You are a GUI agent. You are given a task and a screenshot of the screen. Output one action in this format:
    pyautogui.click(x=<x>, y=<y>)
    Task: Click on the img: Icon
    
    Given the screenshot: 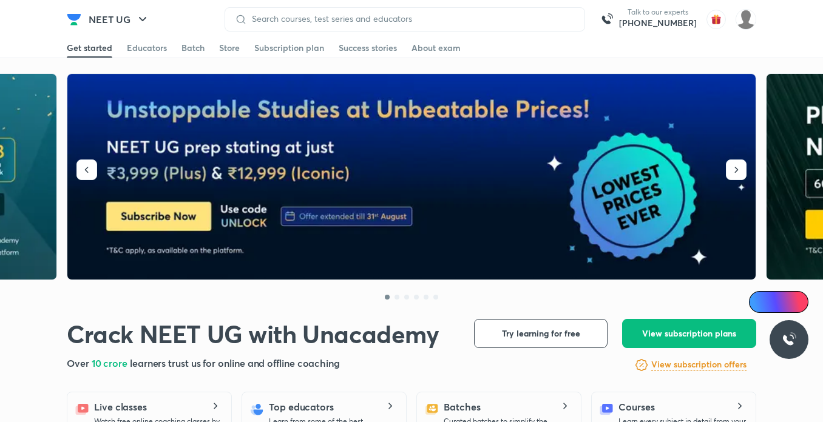 What is the action you would take?
    pyautogui.click(x=761, y=302)
    